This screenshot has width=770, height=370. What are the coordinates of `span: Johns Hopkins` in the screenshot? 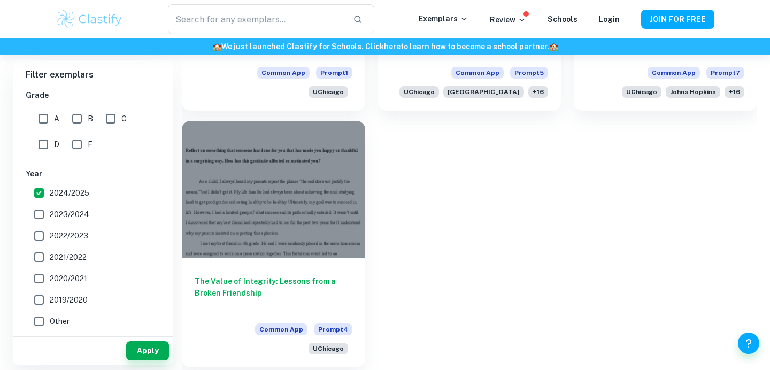 It's located at (693, 92).